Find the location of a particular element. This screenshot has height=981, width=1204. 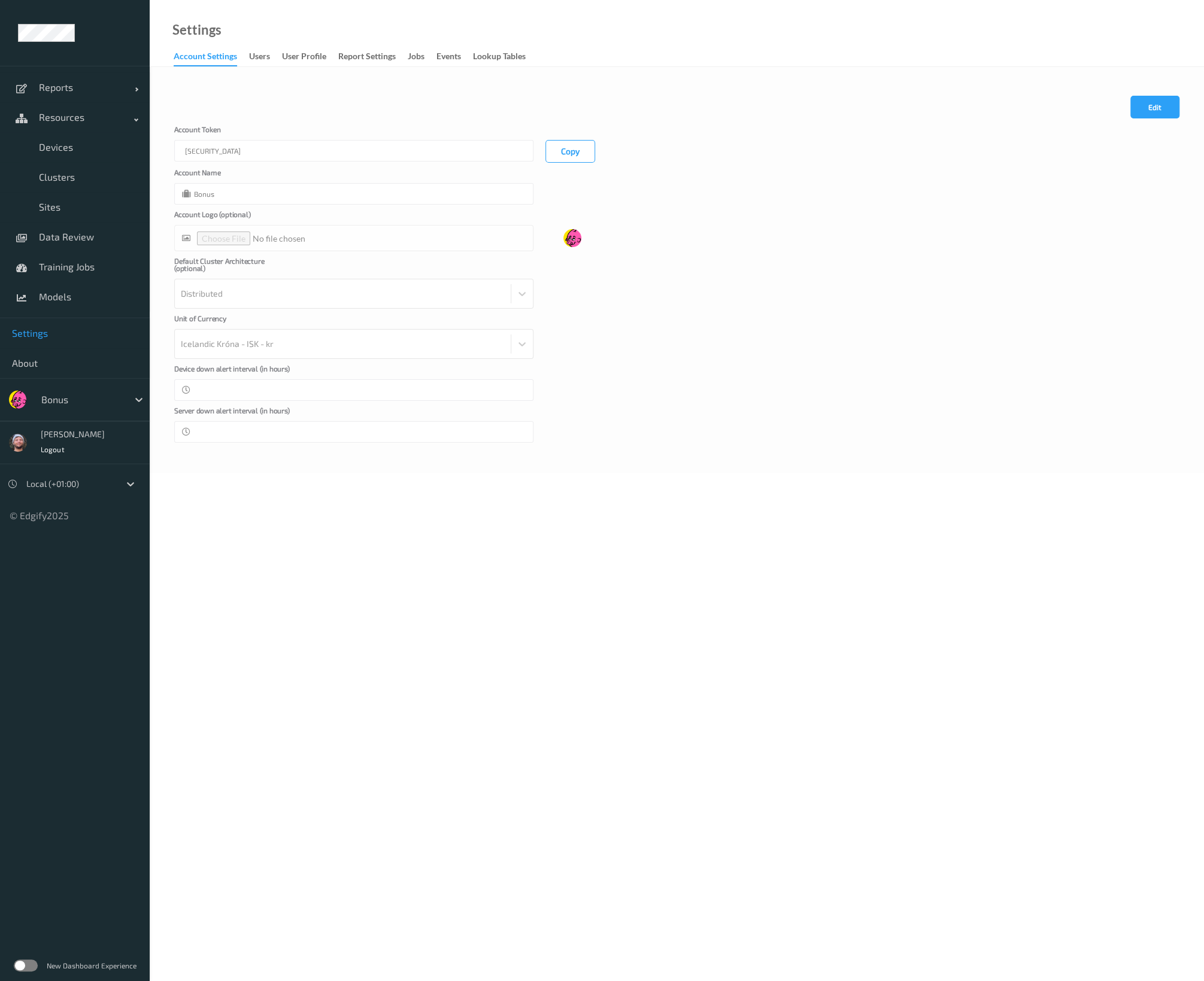

div: Report Settings is located at coordinates (367, 57).